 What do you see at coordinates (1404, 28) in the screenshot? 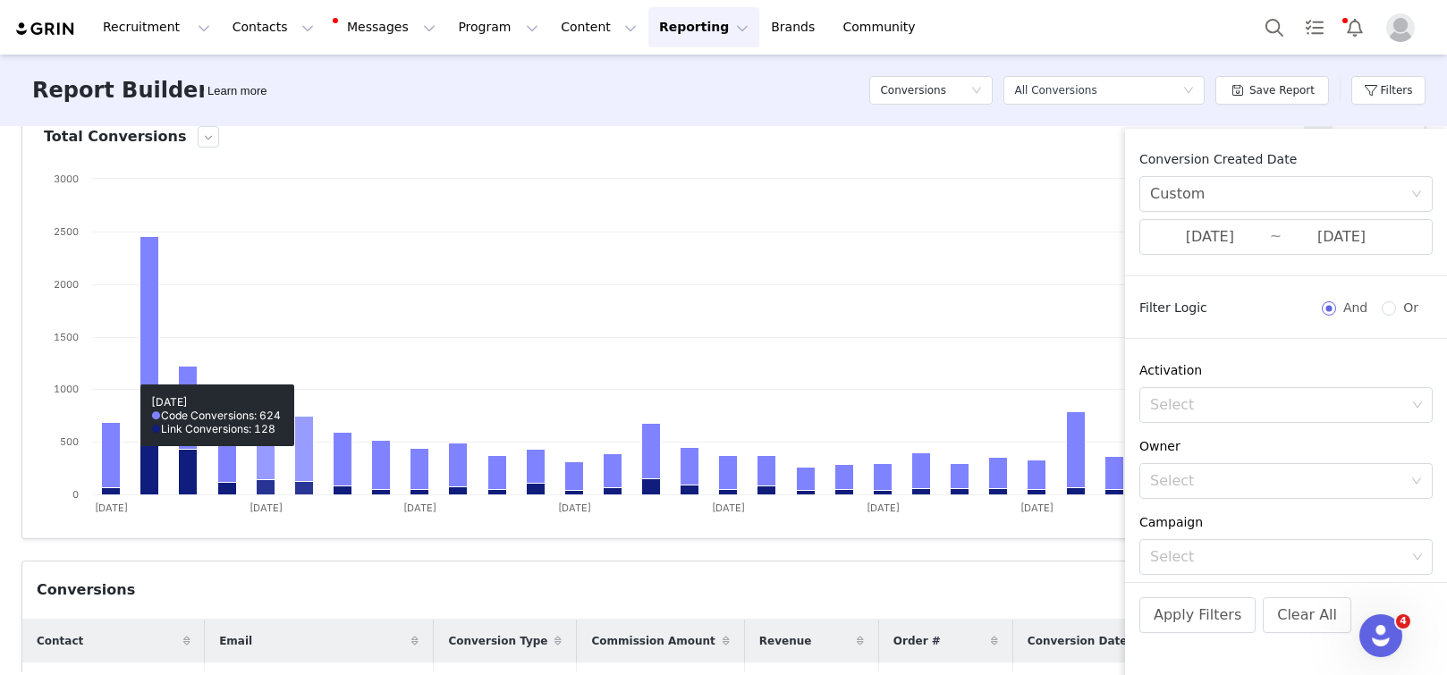
I see `button: Profile` at bounding box center [1404, 28].